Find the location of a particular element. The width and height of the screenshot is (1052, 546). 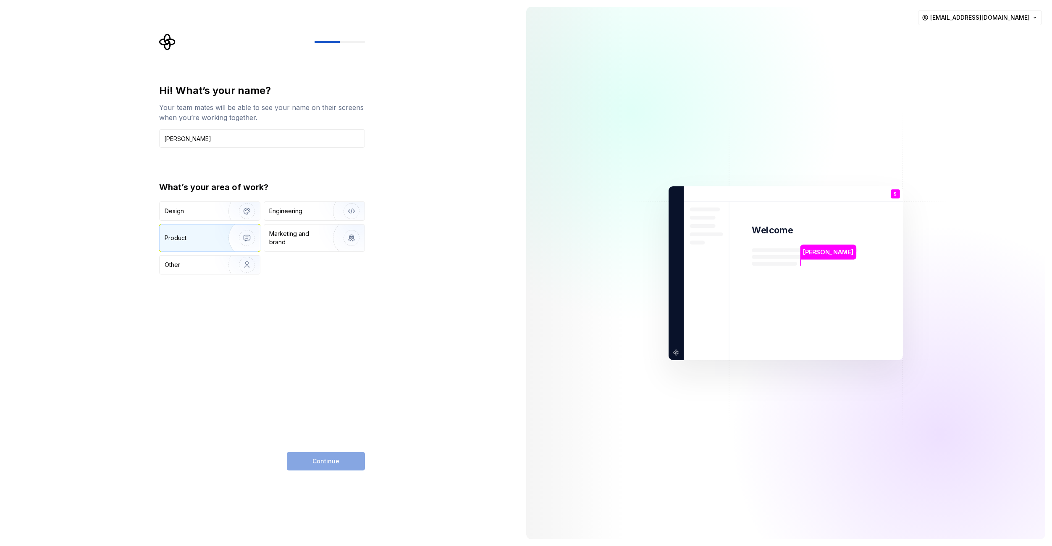

div: Marketing and brand is located at coordinates (297, 238).